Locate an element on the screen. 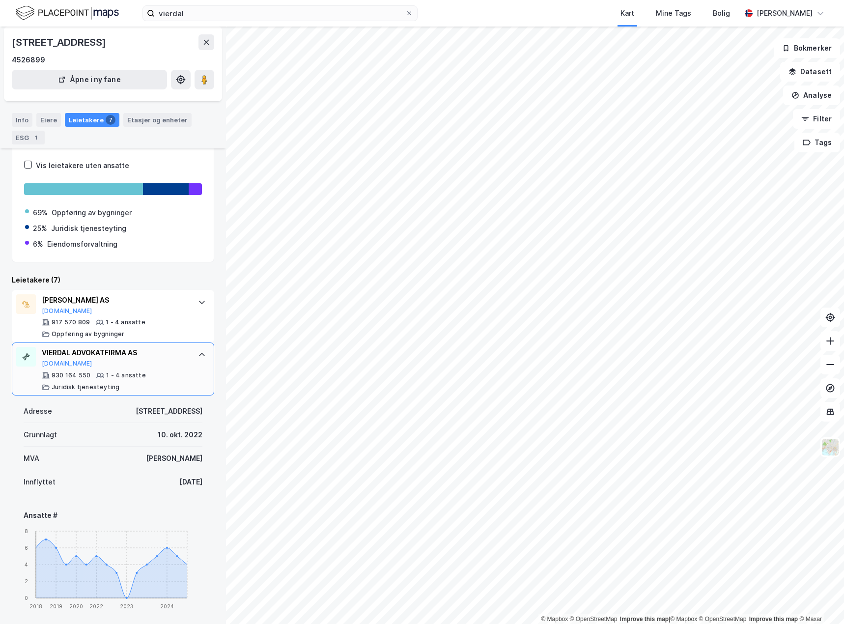 This screenshot has height=624, width=844. tspan: 2024 is located at coordinates (167, 606).